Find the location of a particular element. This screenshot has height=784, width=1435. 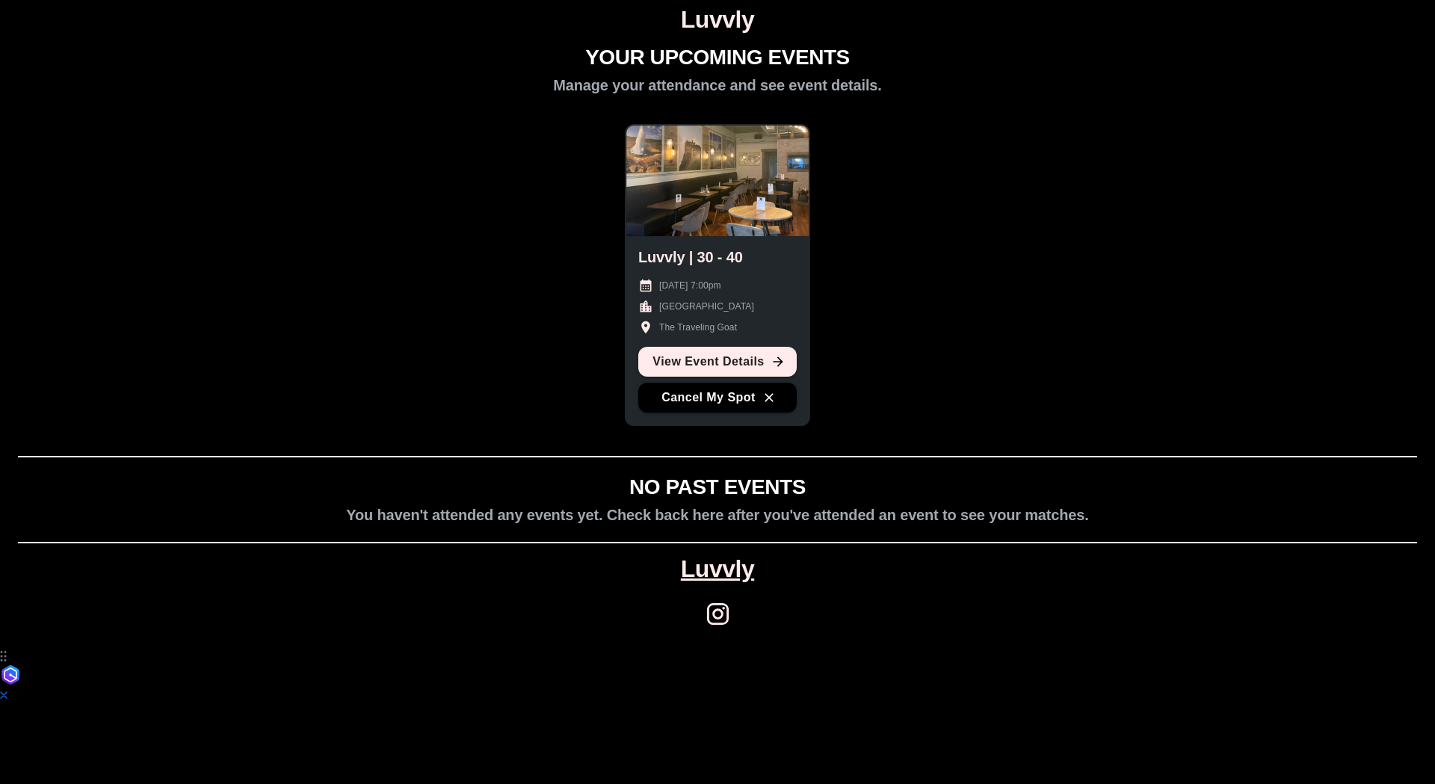

h2: You haven't attended any events yet. Check back here after you've attended an event to see your m... is located at coordinates (717, 515).